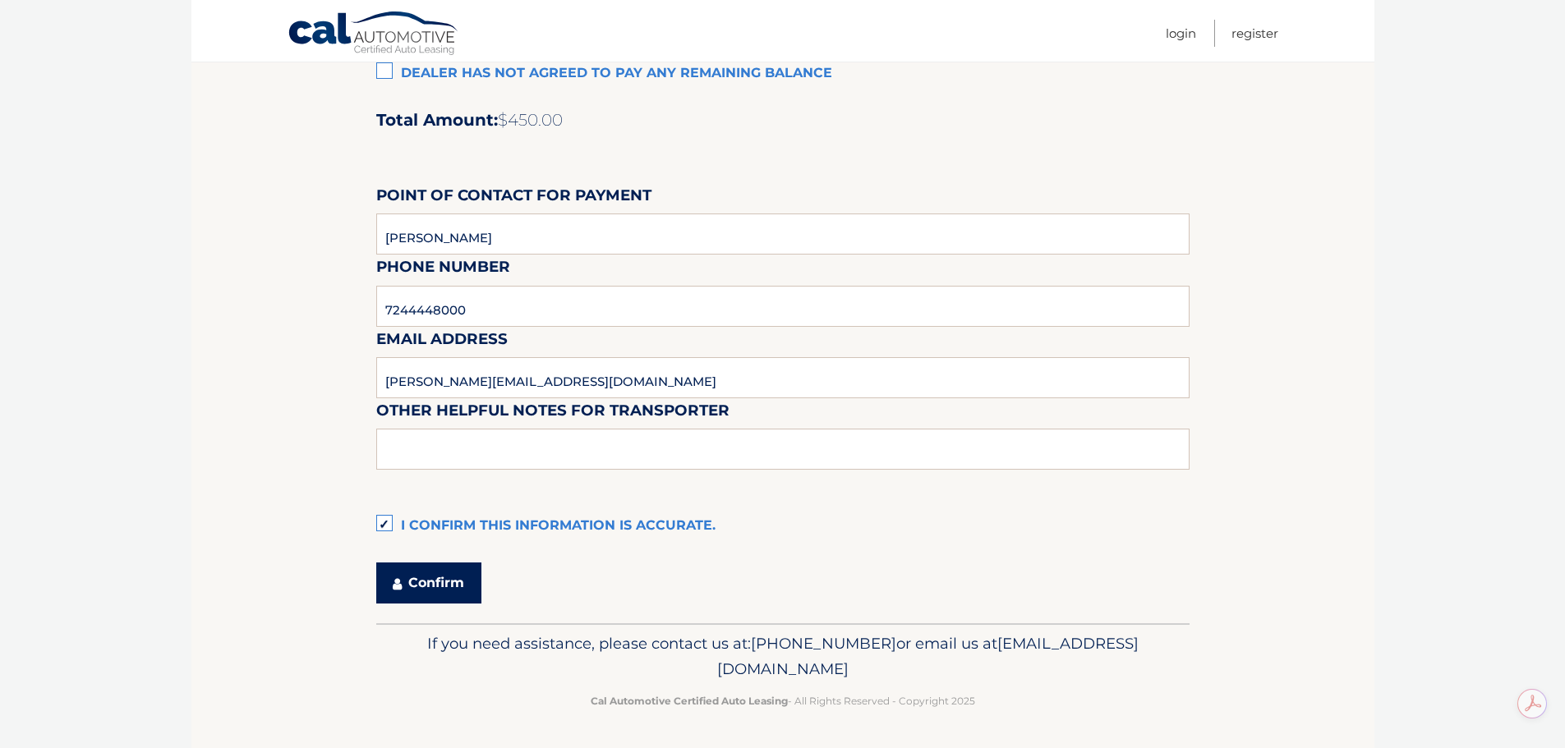  I want to click on h2: Total Amount:, so click(783, 120).